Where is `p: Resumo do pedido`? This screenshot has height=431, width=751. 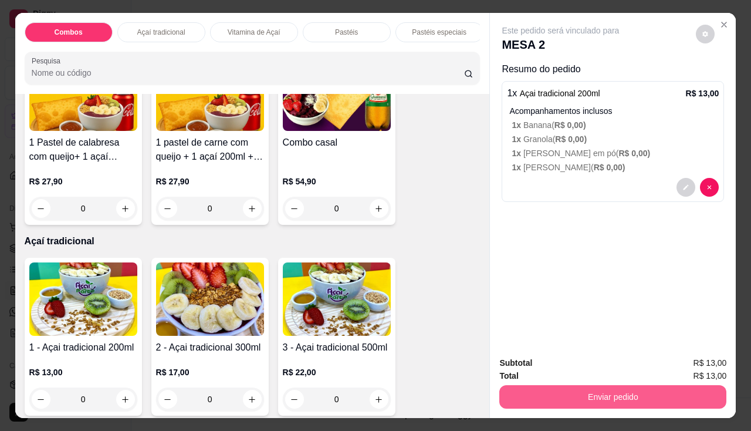
p: Resumo do pedido is located at coordinates (612, 69).